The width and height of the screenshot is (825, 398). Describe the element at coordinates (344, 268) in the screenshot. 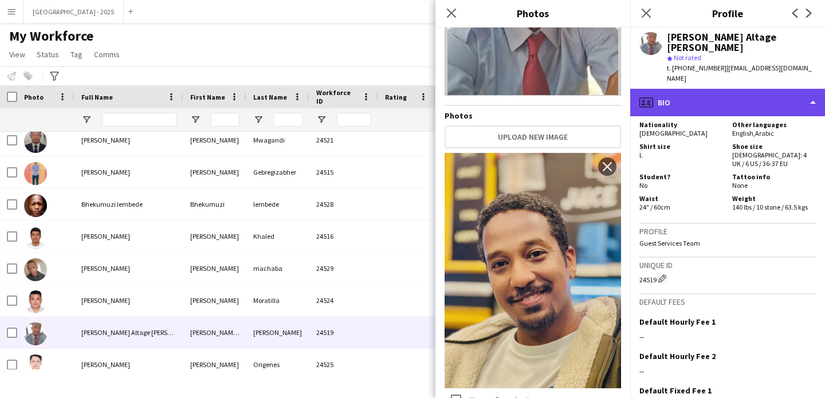

I see `div: 24529` at that location.